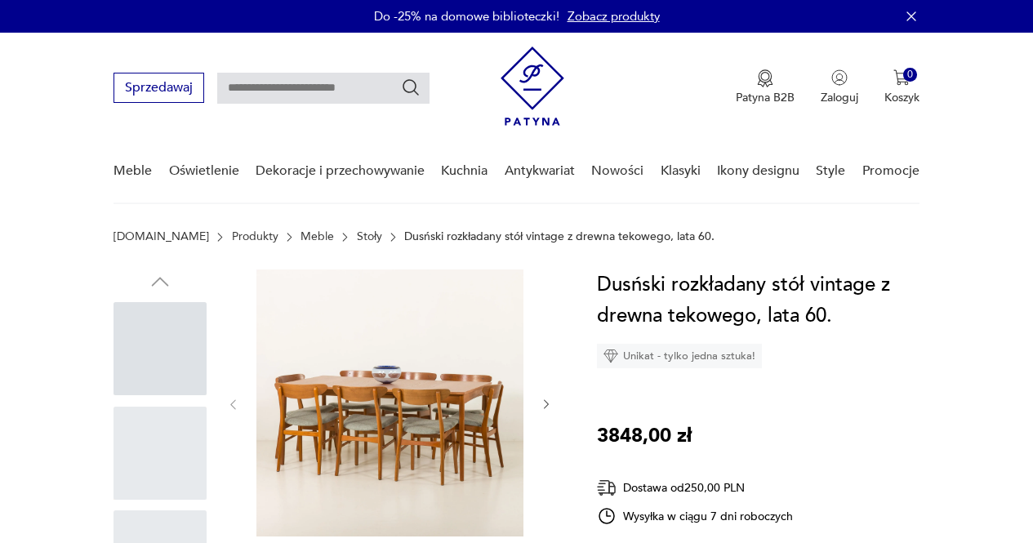 This screenshot has height=543, width=1033. I want to click on a: Nowości, so click(618, 171).